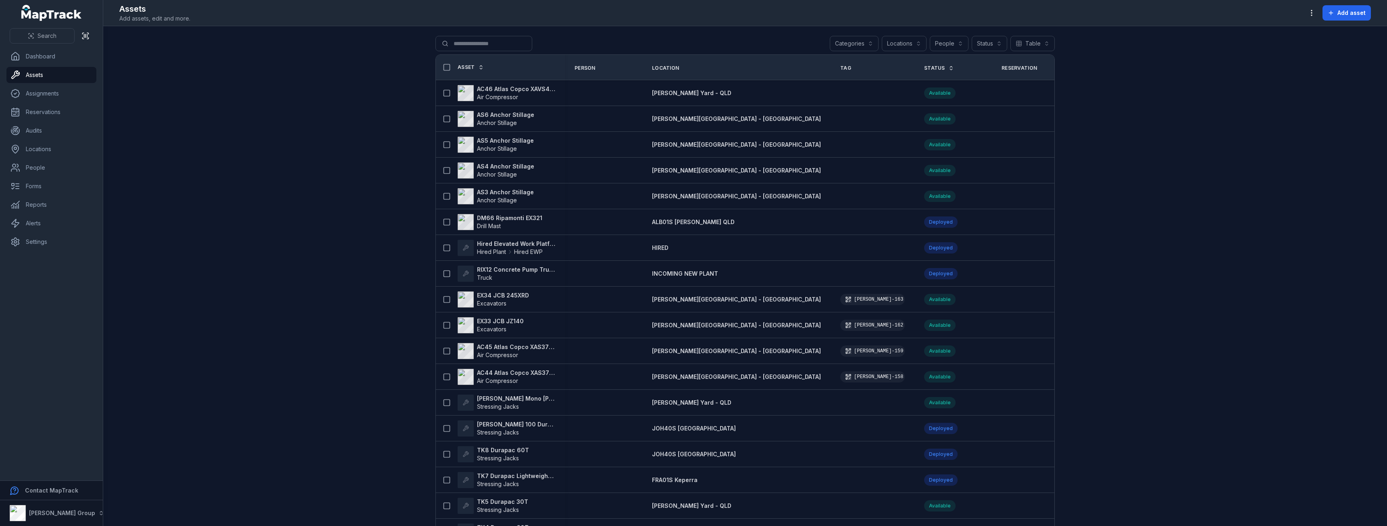  I want to click on a: Reports, so click(51, 205).